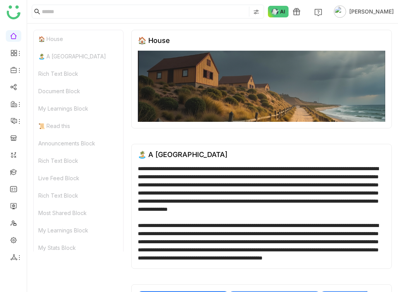 The width and height of the screenshot is (398, 292). I want to click on img: help.svg, so click(318, 12).